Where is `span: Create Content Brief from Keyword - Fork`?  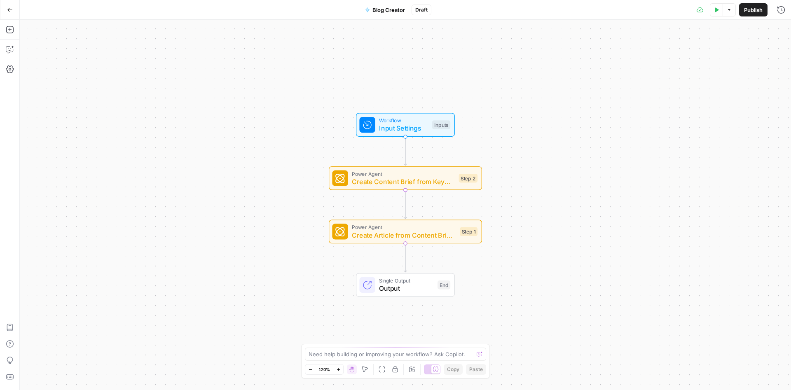 span: Create Content Brief from Keyword - Fork is located at coordinates (403, 182).